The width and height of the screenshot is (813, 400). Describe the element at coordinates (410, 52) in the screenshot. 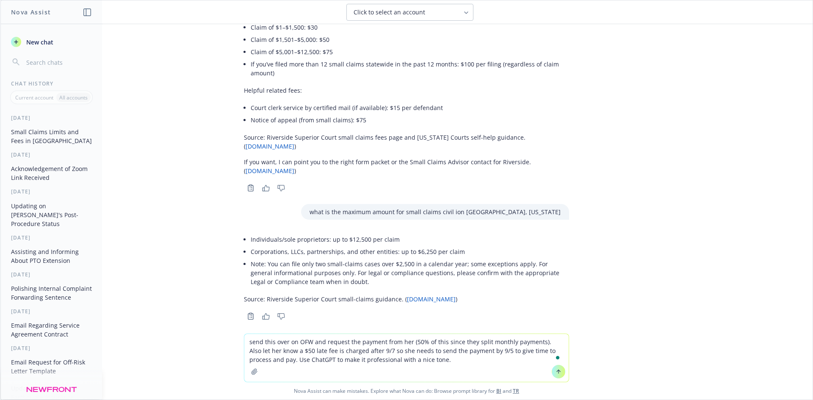

I see `li: Claim of $5,001–$12,500: $75` at that location.